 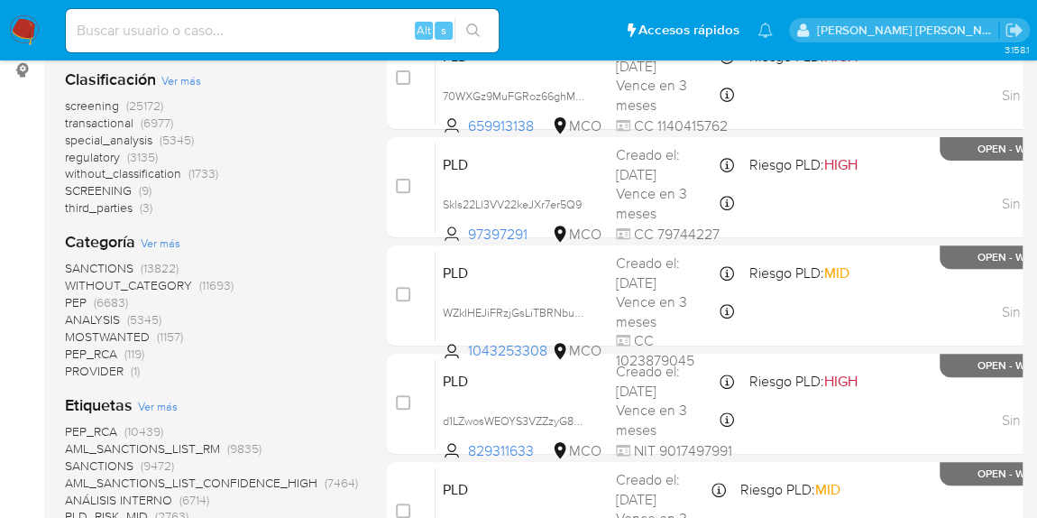 I want to click on span: s, so click(x=444, y=30).